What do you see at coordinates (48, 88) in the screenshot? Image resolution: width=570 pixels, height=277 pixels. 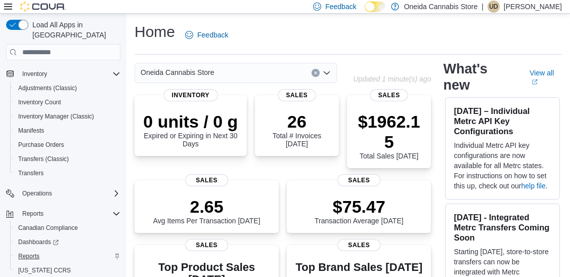 I see `a: Adjustments (Classic)` at bounding box center [48, 88].